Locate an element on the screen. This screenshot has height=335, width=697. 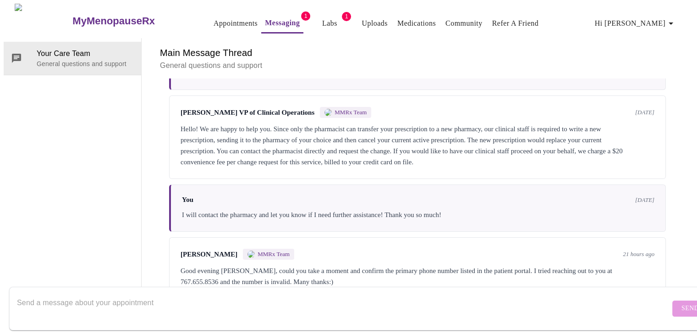
div: I will contact the pharmacy and let you know if I need further assistance! Thank you so much! is located at coordinates (418, 214).